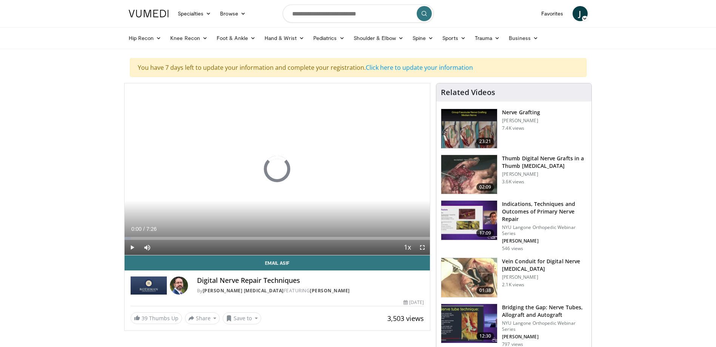  What do you see at coordinates (513, 182) in the screenshot?
I see `p: 3.6K views` at bounding box center [513, 182].